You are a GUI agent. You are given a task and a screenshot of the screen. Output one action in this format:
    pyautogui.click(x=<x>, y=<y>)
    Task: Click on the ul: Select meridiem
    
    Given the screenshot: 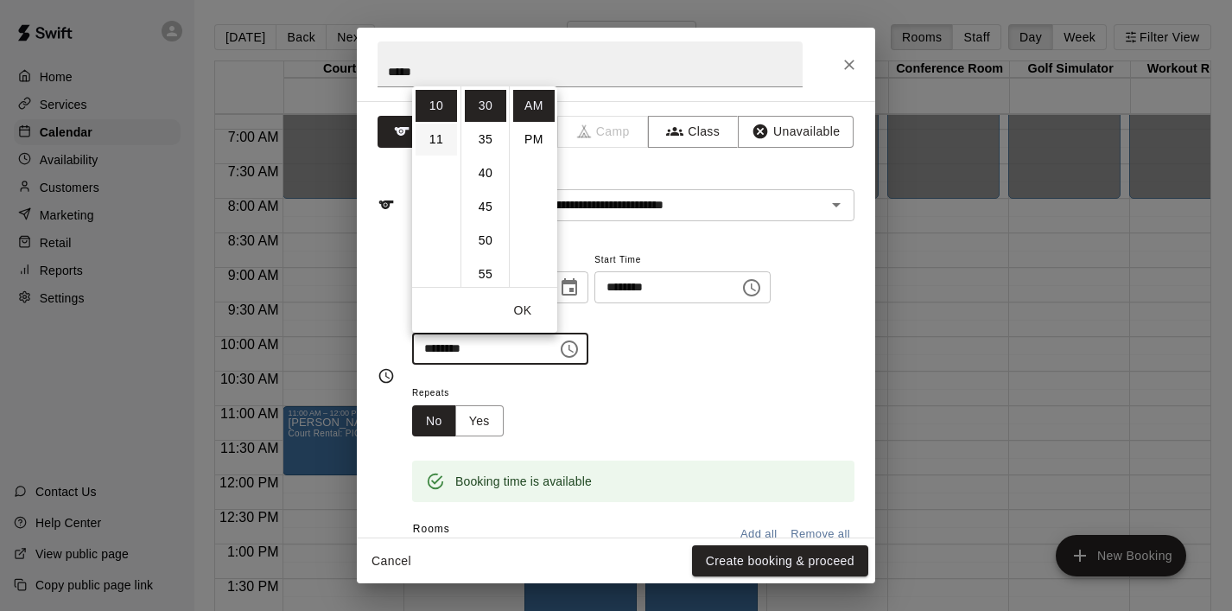 What is the action you would take?
    pyautogui.click(x=533, y=187)
    